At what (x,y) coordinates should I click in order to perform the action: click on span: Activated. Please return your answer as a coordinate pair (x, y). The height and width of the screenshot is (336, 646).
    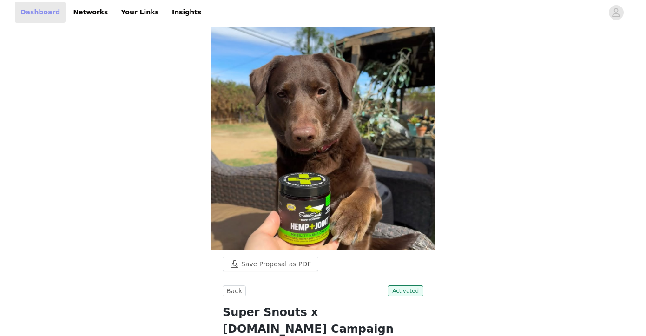
    Looking at the image, I should click on (405, 291).